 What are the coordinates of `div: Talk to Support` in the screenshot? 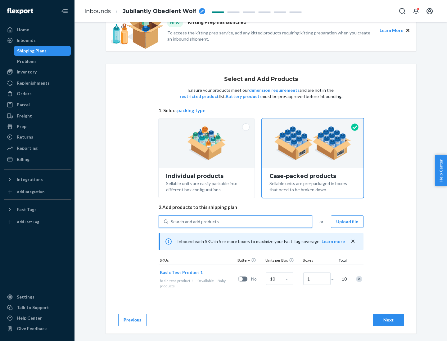 It's located at (33, 308).